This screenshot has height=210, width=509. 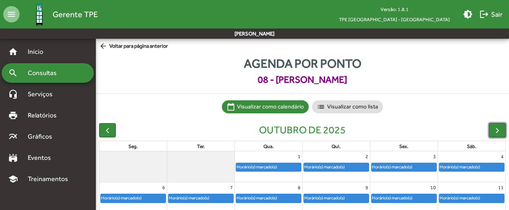 I want to click on mat-icon: menu, so click(x=11, y=14).